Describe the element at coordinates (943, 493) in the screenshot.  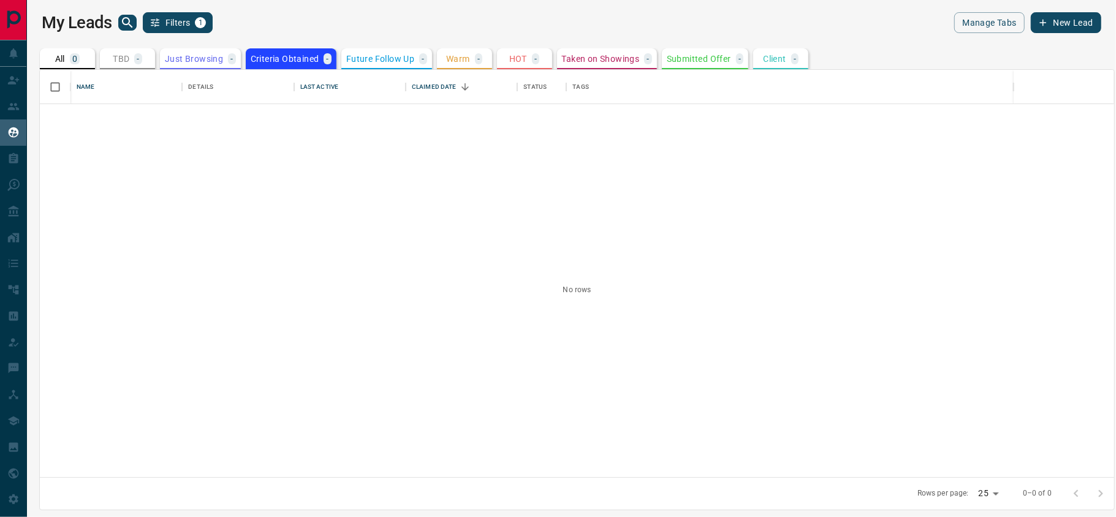
I see `p: Rows per page:` at that location.